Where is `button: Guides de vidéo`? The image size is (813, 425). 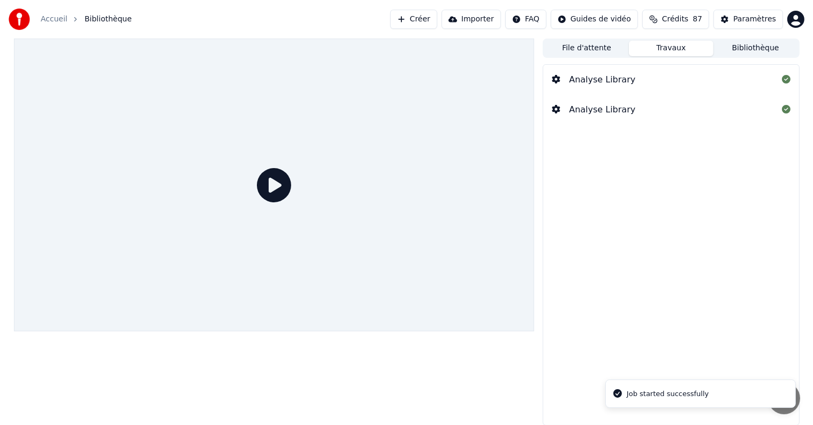 button: Guides de vidéo is located at coordinates (594, 19).